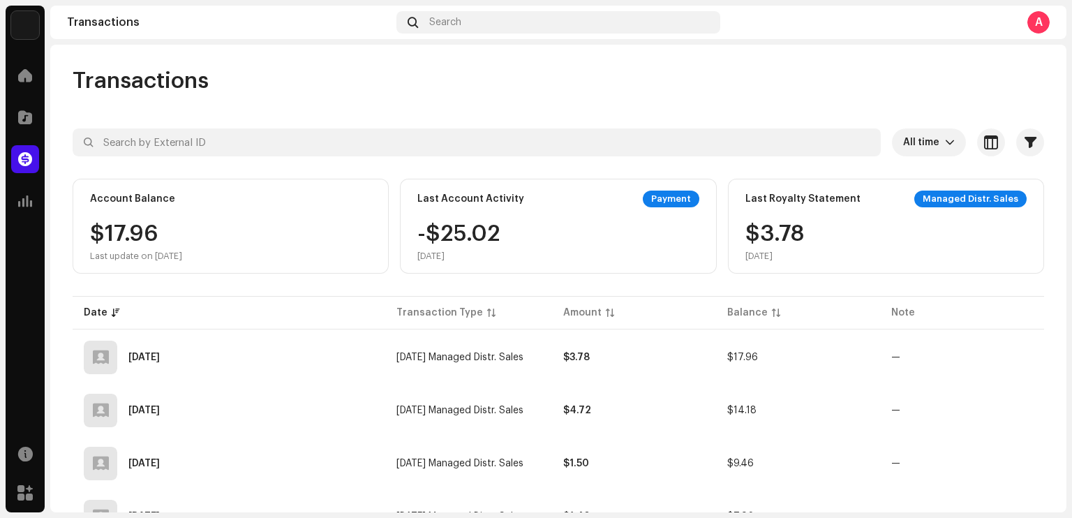  Describe the element at coordinates (470, 199) in the screenshot. I see `div: Last Account Activity` at that location.